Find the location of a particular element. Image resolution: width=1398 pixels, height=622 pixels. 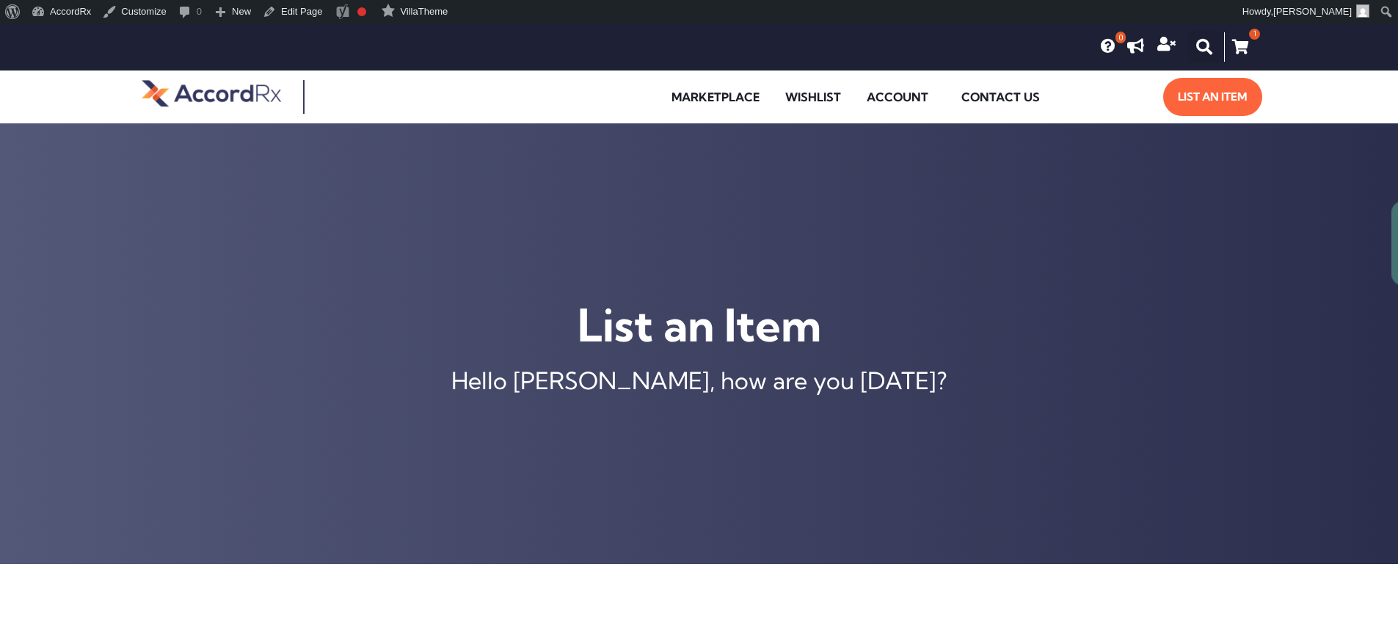

a: 1 is located at coordinates (1240, 47).